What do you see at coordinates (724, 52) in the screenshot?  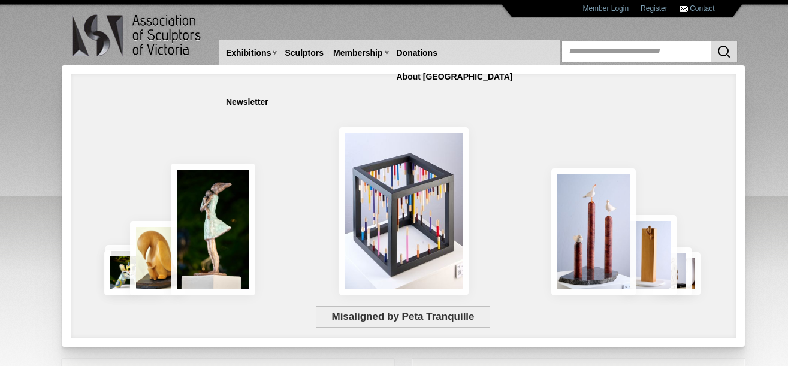 I see `img: Search` at bounding box center [724, 52].